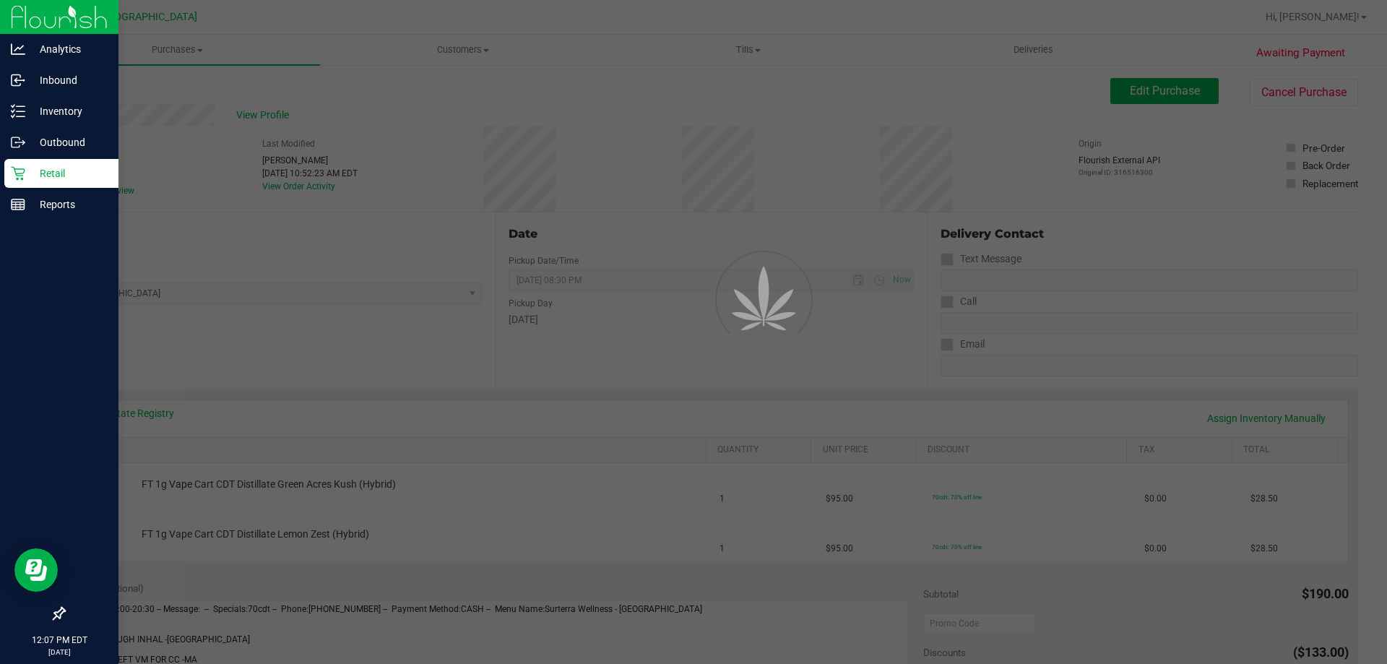  Describe the element at coordinates (18, 204) in the screenshot. I see `inline-svg: Reports` at that location.